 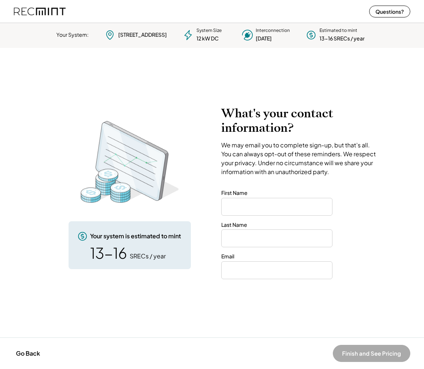 I want to click on div: SRECs / year, so click(x=148, y=256).